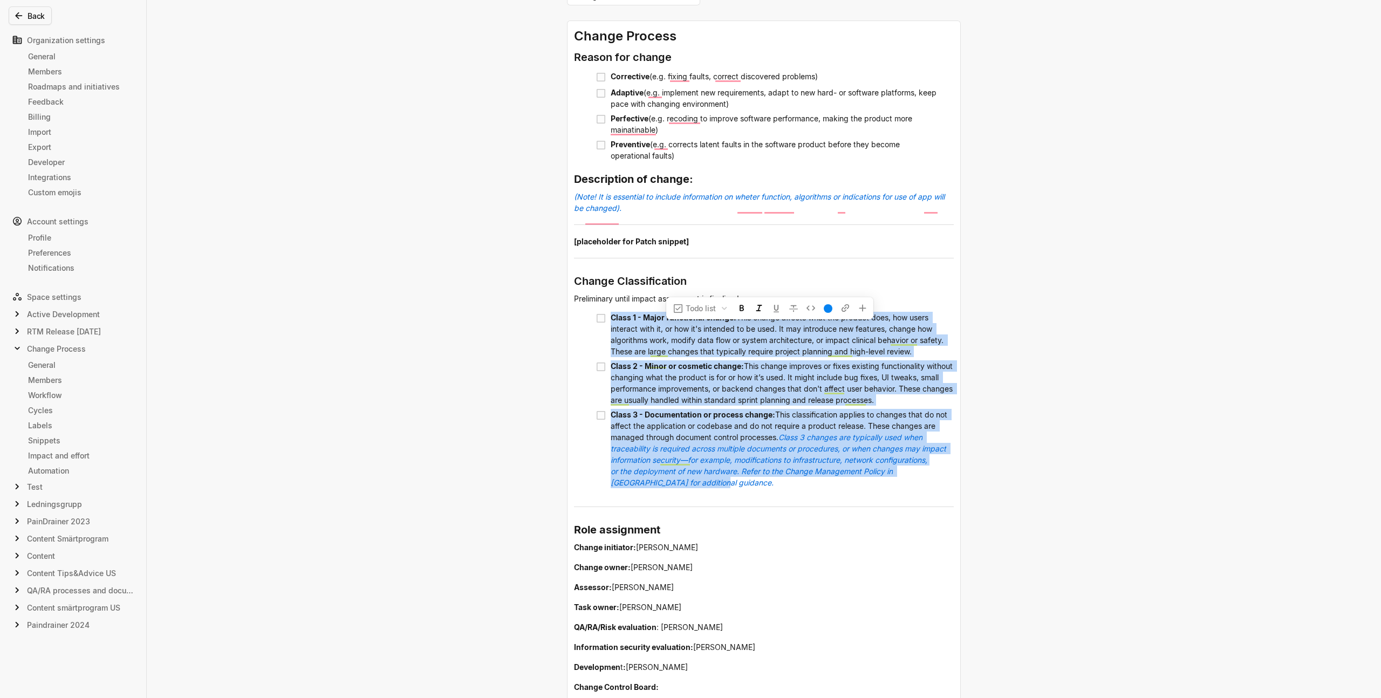 The width and height of the screenshot is (1381, 698). What do you see at coordinates (605, 547) in the screenshot?
I see `span: Change initiator:` at bounding box center [605, 547].